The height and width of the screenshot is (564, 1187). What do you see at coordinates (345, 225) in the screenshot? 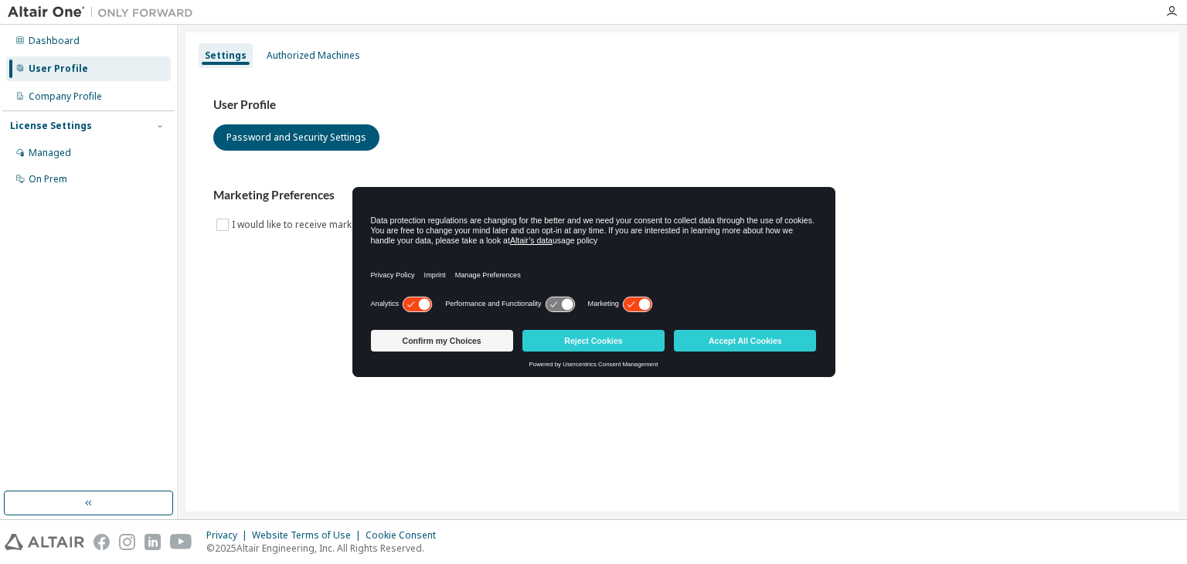
I see `label: I would like to receive marketing emails from Altair` at bounding box center [345, 225].